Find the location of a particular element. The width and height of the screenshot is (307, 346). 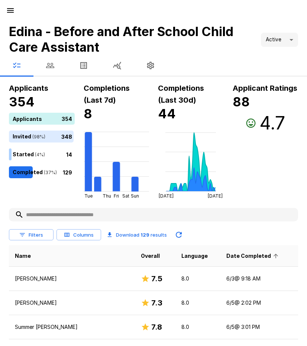

b: Applicant Ratings is located at coordinates (265, 88).